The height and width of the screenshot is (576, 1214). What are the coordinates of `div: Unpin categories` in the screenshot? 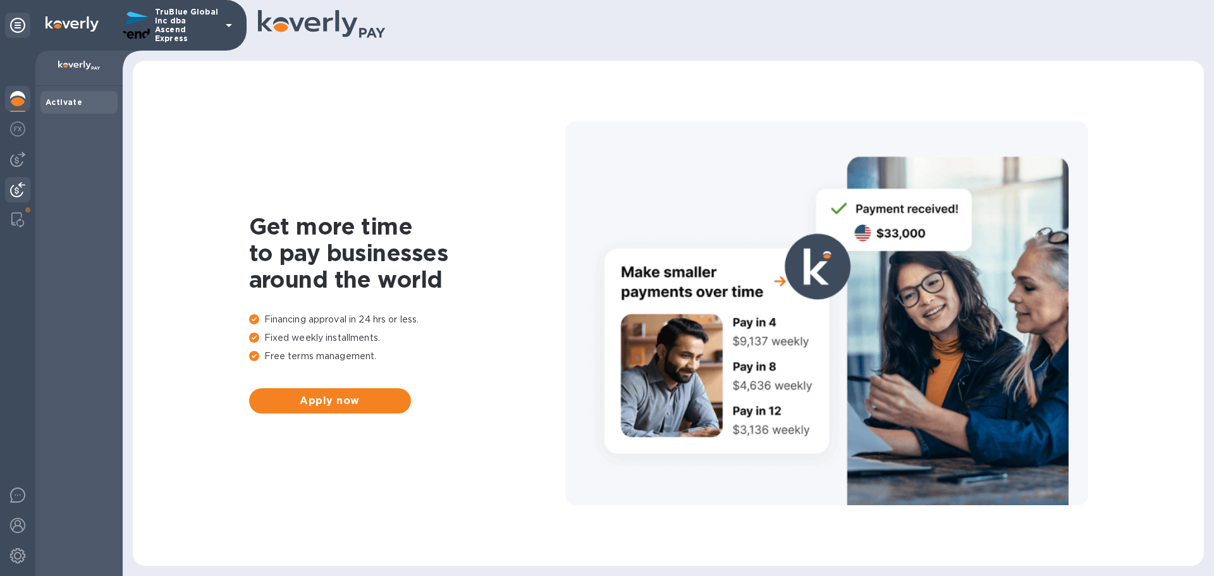 It's located at (18, 25).